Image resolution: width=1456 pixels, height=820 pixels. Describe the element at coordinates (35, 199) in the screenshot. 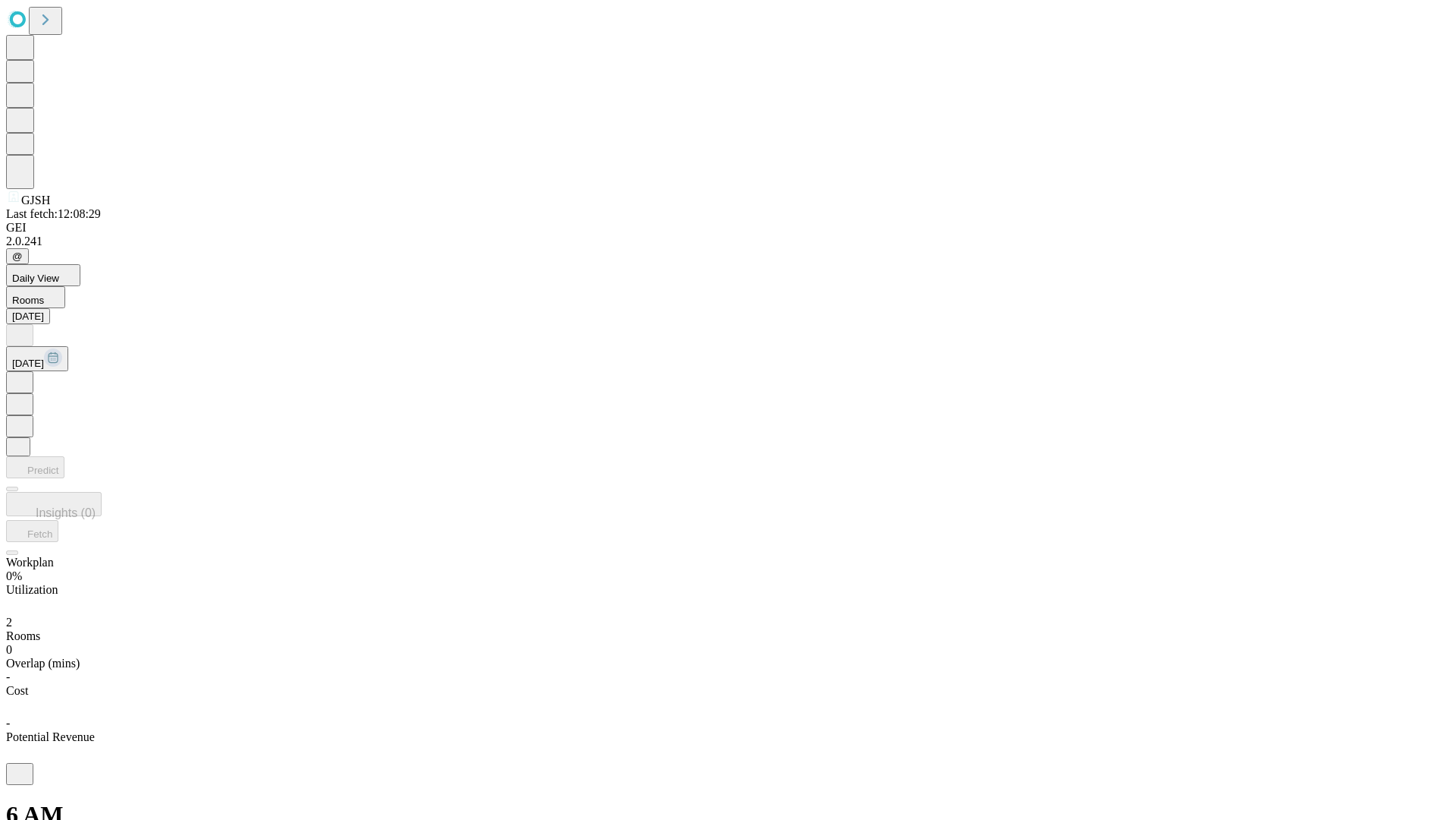

I see `span: GJSH` at that location.